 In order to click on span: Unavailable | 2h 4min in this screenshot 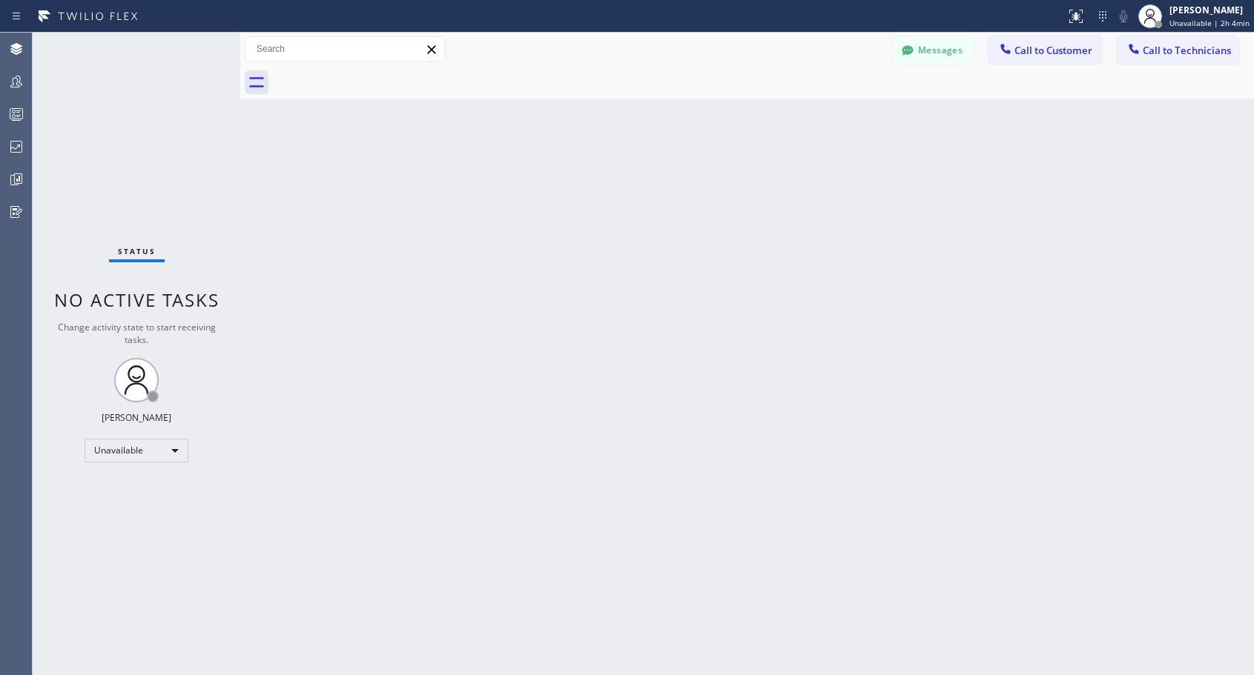, I will do `click(1209, 23)`.